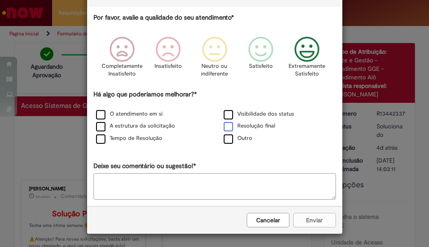  What do you see at coordinates (249, 126) in the screenshot?
I see `label: Resolução final` at bounding box center [249, 126].